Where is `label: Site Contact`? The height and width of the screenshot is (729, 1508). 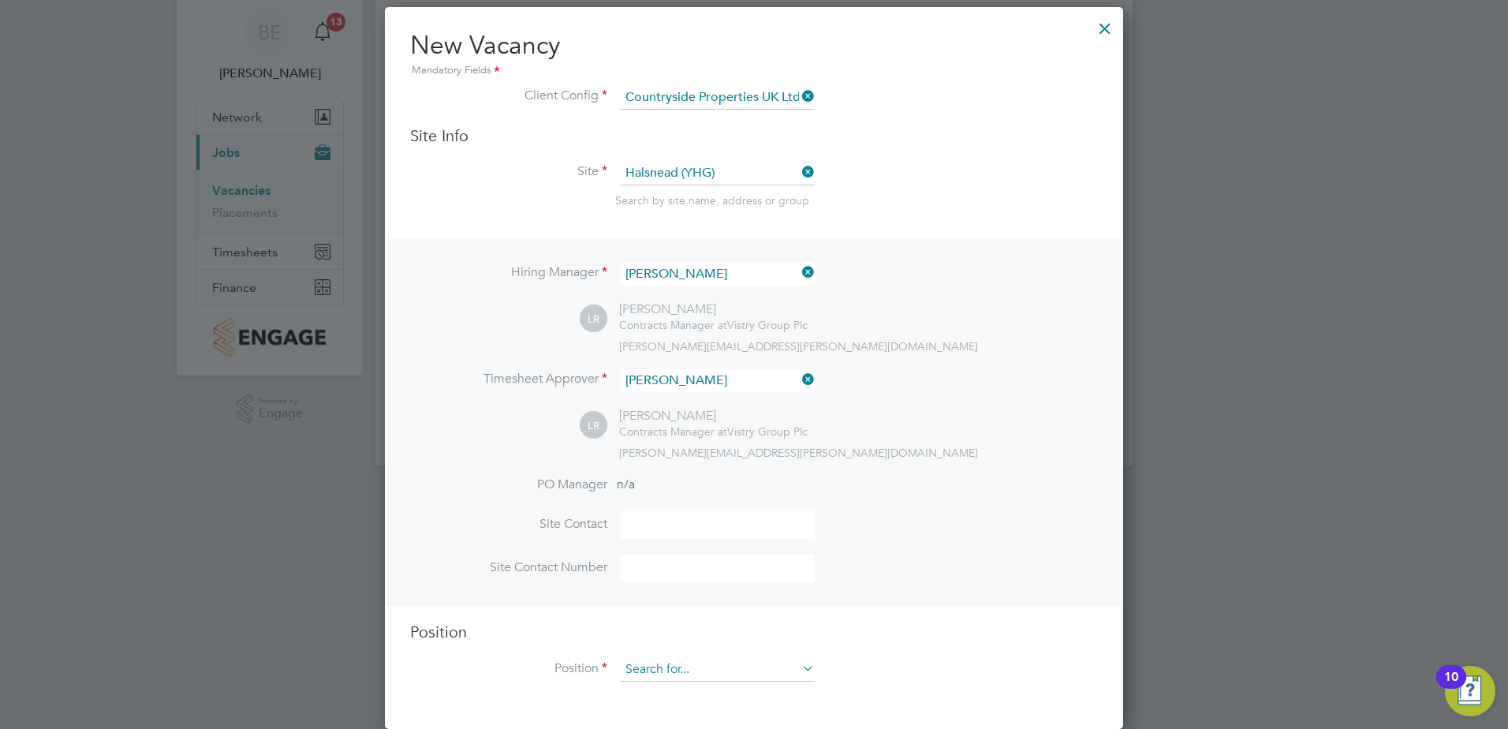
label: Site Contact is located at coordinates (509, 524).